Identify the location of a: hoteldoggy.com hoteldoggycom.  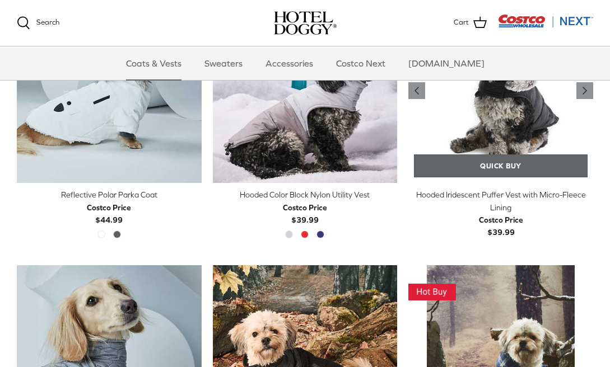
(305, 23).